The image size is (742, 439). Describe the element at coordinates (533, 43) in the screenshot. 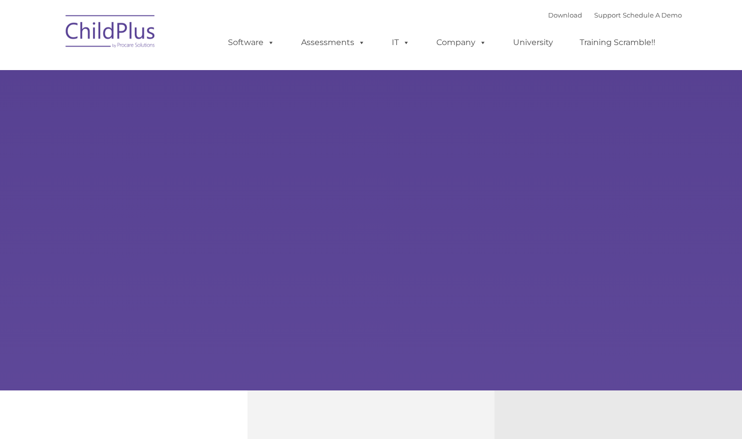

I see `a: University` at that location.